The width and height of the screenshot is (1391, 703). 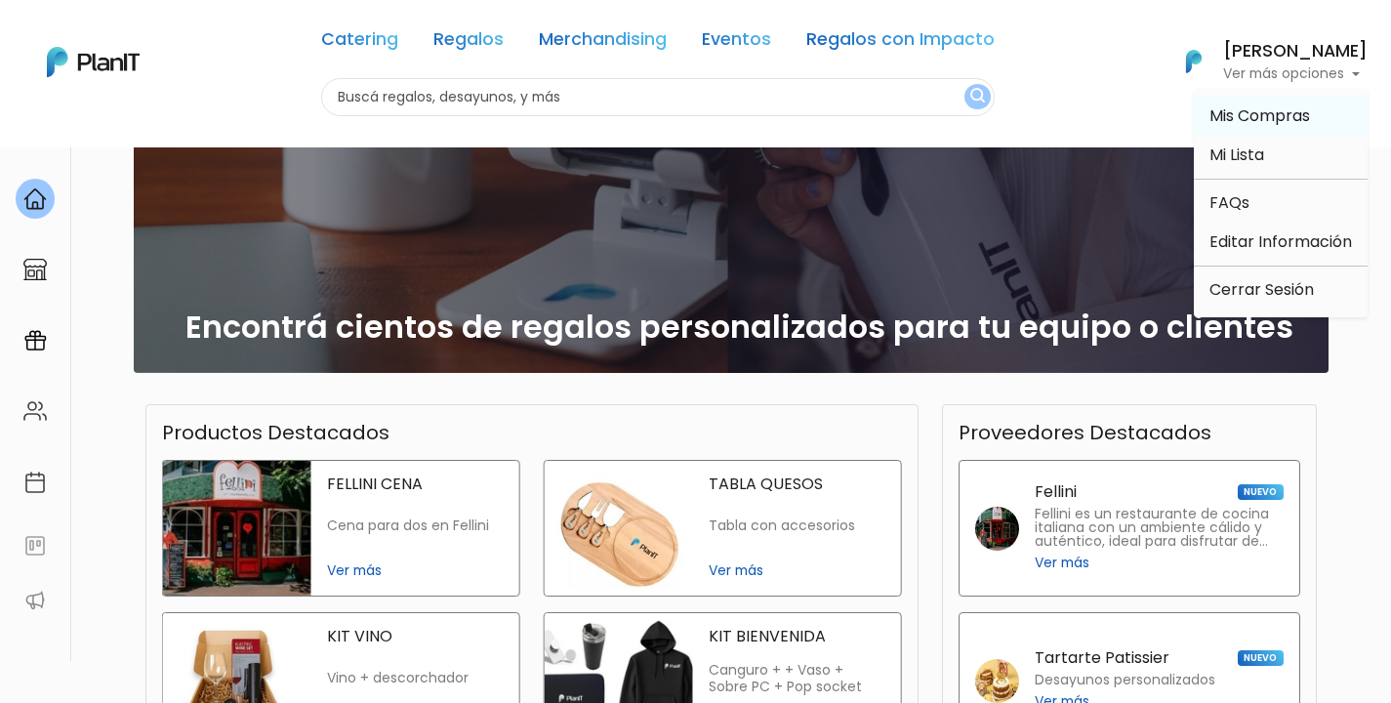 I want to click on a: Mi Lista, so click(x=1281, y=155).